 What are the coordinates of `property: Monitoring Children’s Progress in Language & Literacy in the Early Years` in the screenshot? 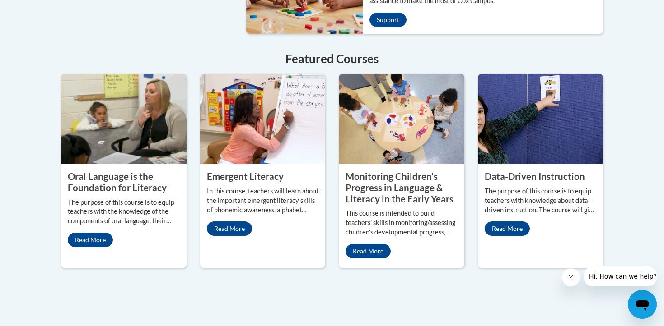 It's located at (399, 187).